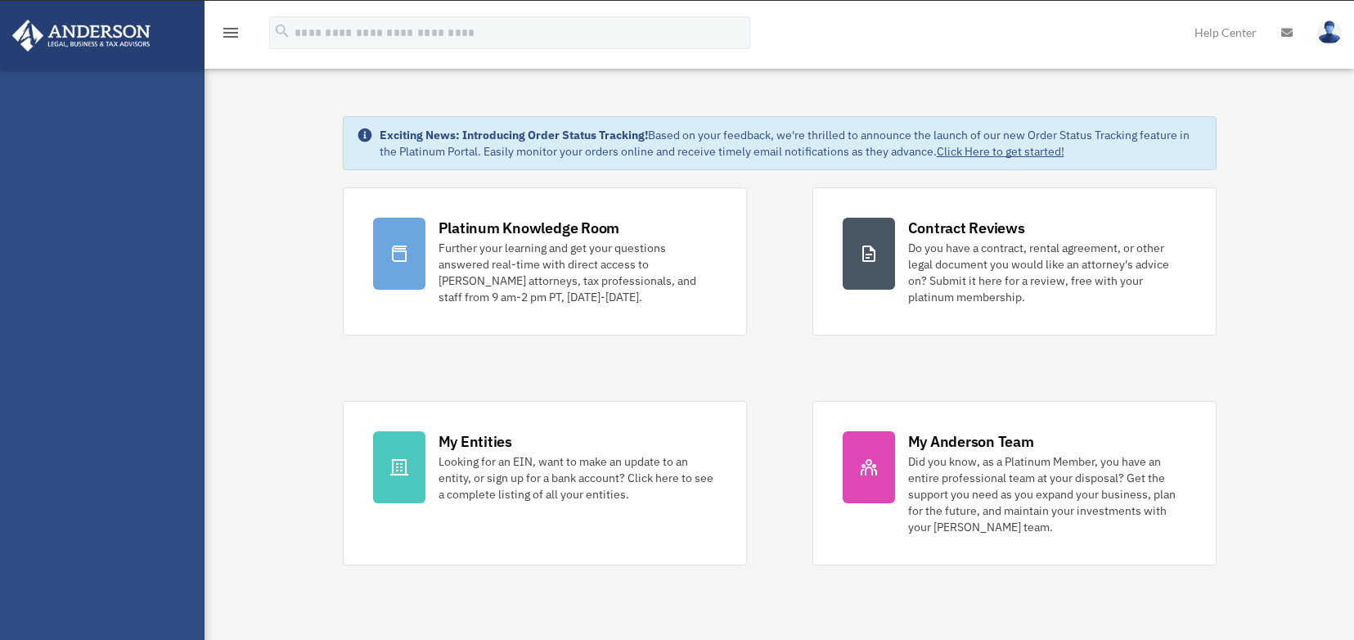 This screenshot has width=1354, height=640. Describe the element at coordinates (282, 31) in the screenshot. I see `i: search` at that location.